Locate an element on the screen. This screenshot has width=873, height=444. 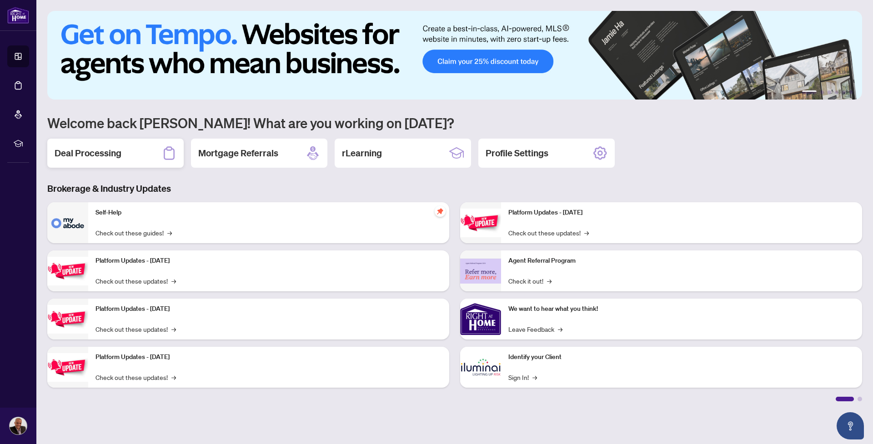
img: Platform Updates - June 23, 2025 is located at coordinates (481, 223).